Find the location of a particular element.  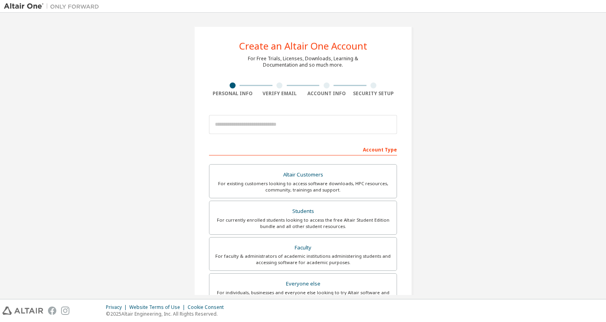

div: For individuals, businesses and everyone else looking to try Altair software and explore our prod... is located at coordinates (303, 296).